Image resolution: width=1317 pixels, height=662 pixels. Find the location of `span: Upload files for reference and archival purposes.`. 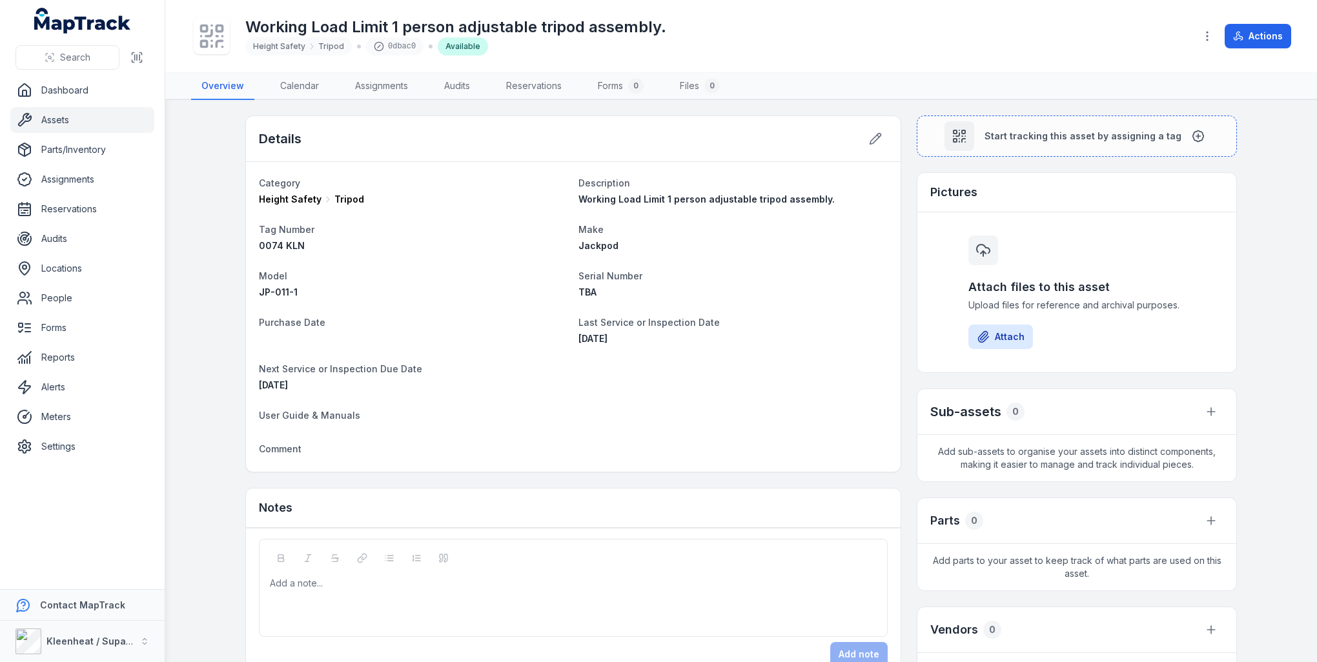

span: Upload files for reference and archival purposes. is located at coordinates (1077, 305).